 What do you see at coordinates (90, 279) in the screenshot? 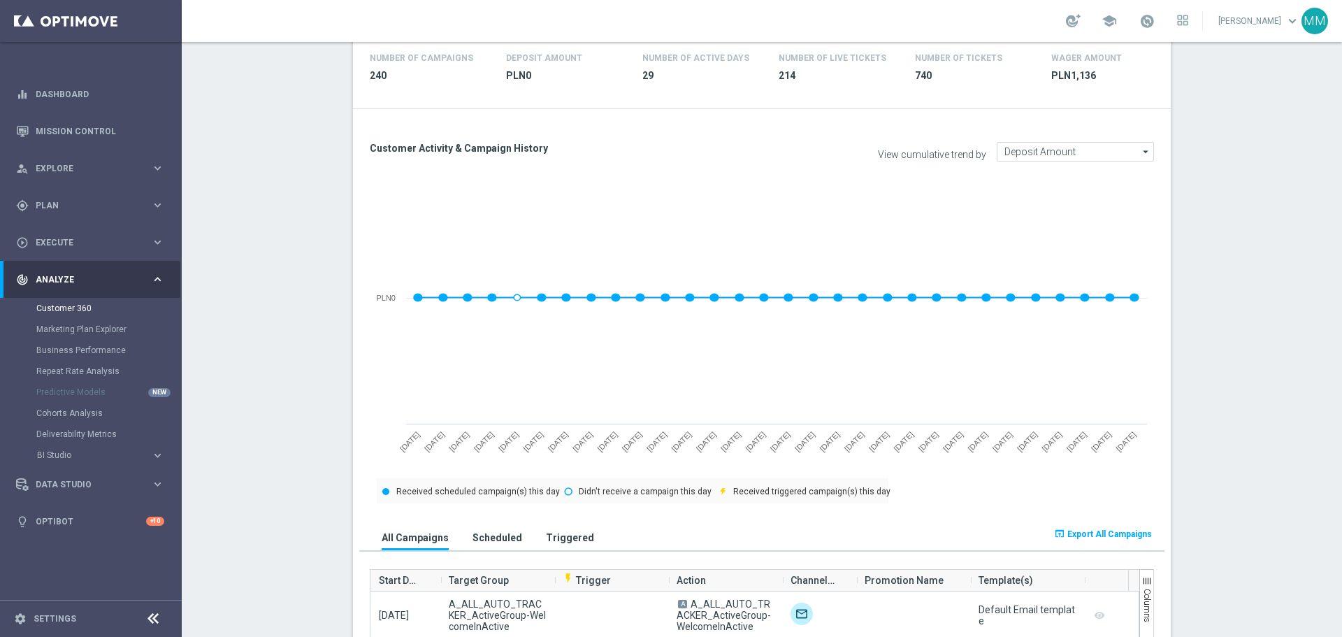
I see `button: track_changes Analyze keyboard_arrow_right` at bounding box center [90, 279].